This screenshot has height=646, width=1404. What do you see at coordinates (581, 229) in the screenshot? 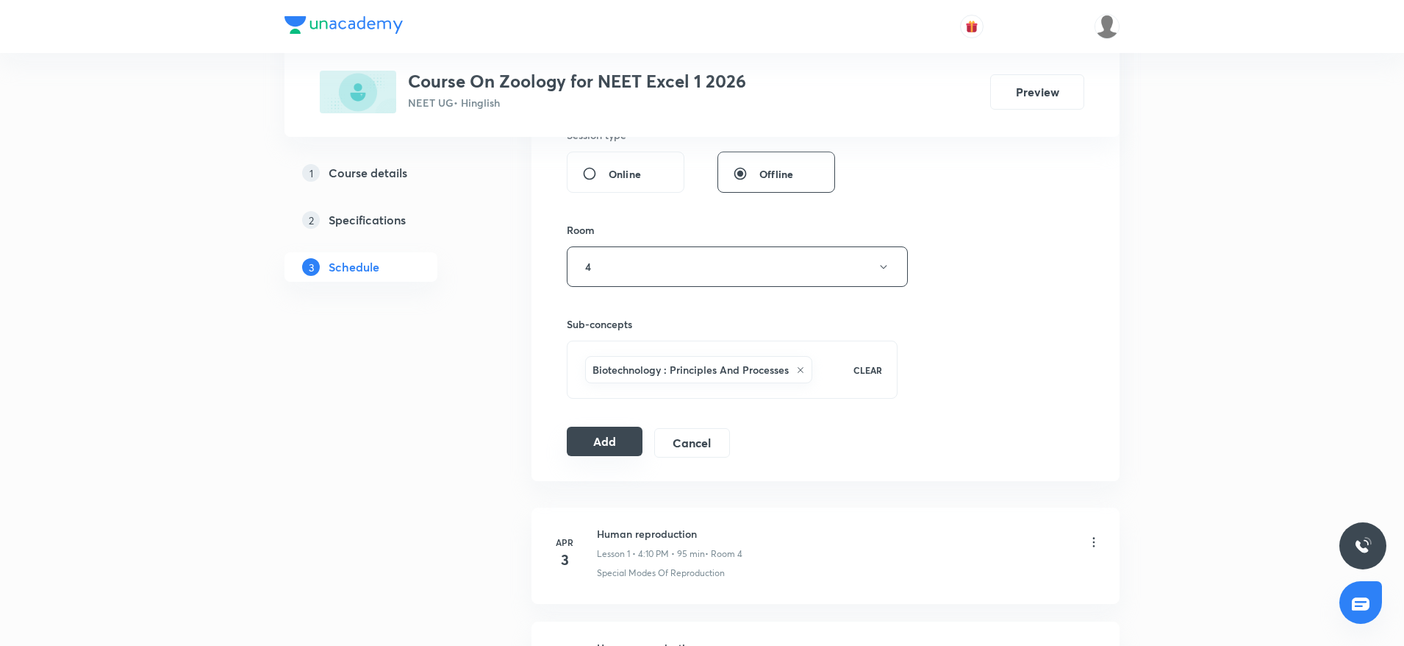
I see `h6: Room` at bounding box center [581, 229].